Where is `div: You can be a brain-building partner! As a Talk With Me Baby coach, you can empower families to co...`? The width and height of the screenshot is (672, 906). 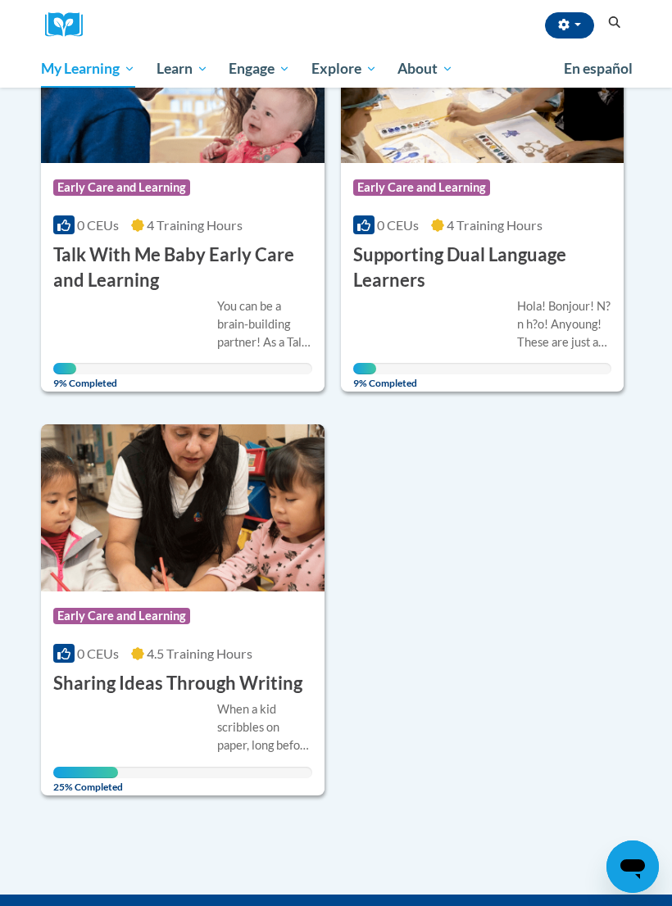
div: You can be a brain-building partner! As a Talk With Me Baby coach, you can empower families to co... is located at coordinates (265, 324).